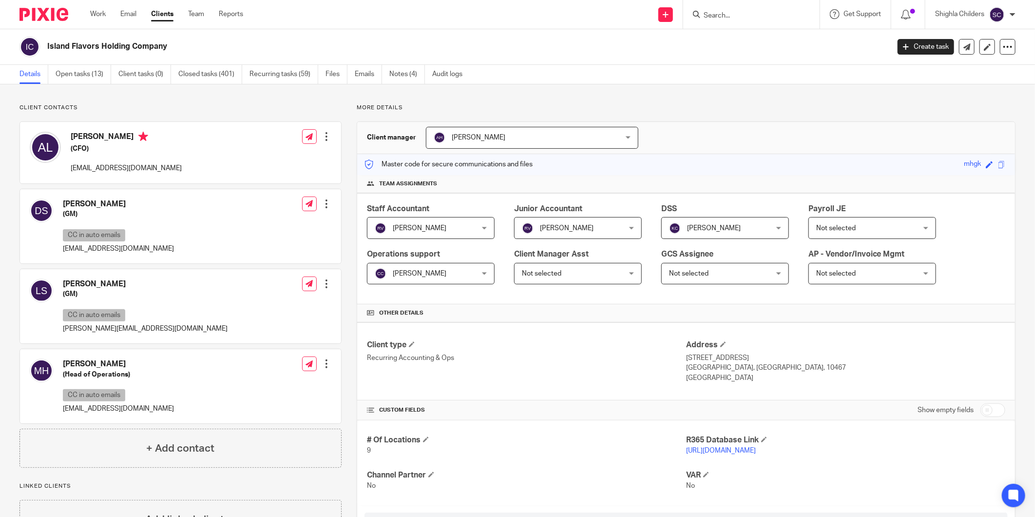  What do you see at coordinates (180, 486) in the screenshot?
I see `p: Linked clients` at bounding box center [180, 486].